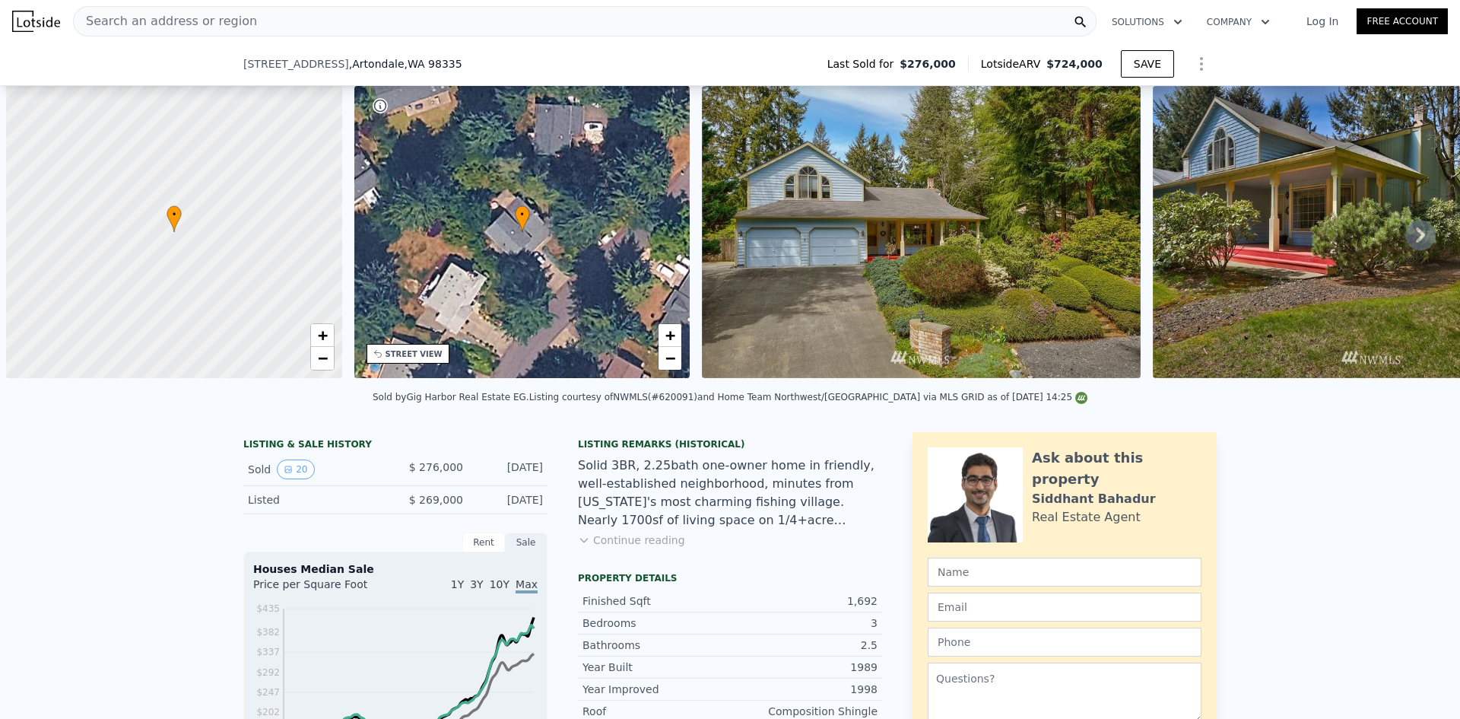  I want to click on img: Sale: 125936530 Parcel: 100606792, so click(921, 232).